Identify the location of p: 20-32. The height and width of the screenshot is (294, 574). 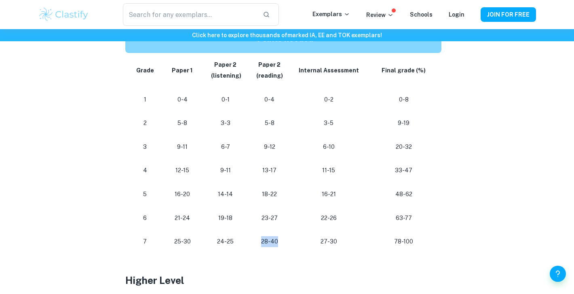
(403, 147).